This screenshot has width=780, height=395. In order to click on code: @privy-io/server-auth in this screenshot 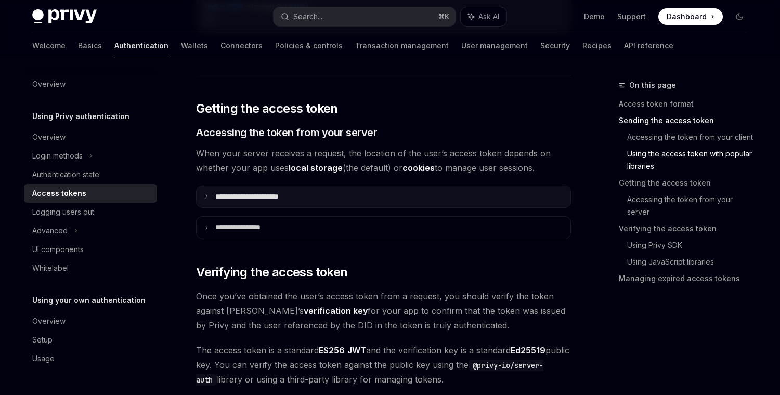, I will do `click(370, 373)`.